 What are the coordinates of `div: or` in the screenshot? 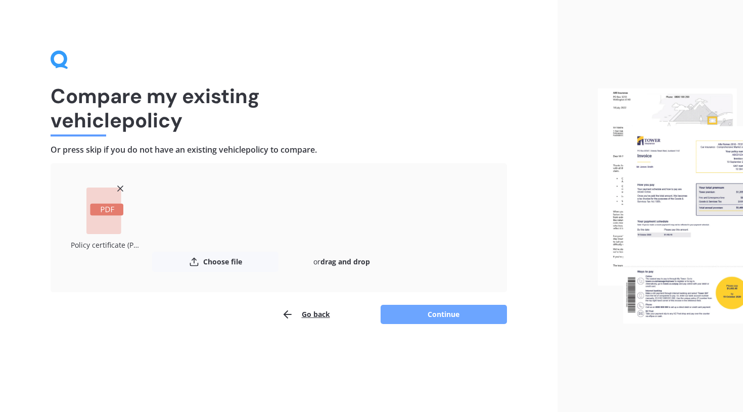 It's located at (342, 262).